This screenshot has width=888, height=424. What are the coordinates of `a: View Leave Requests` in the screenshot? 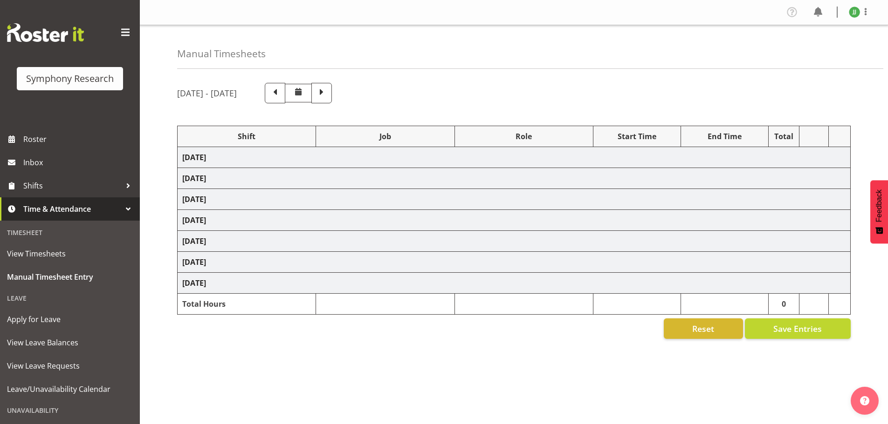 It's located at (70, 366).